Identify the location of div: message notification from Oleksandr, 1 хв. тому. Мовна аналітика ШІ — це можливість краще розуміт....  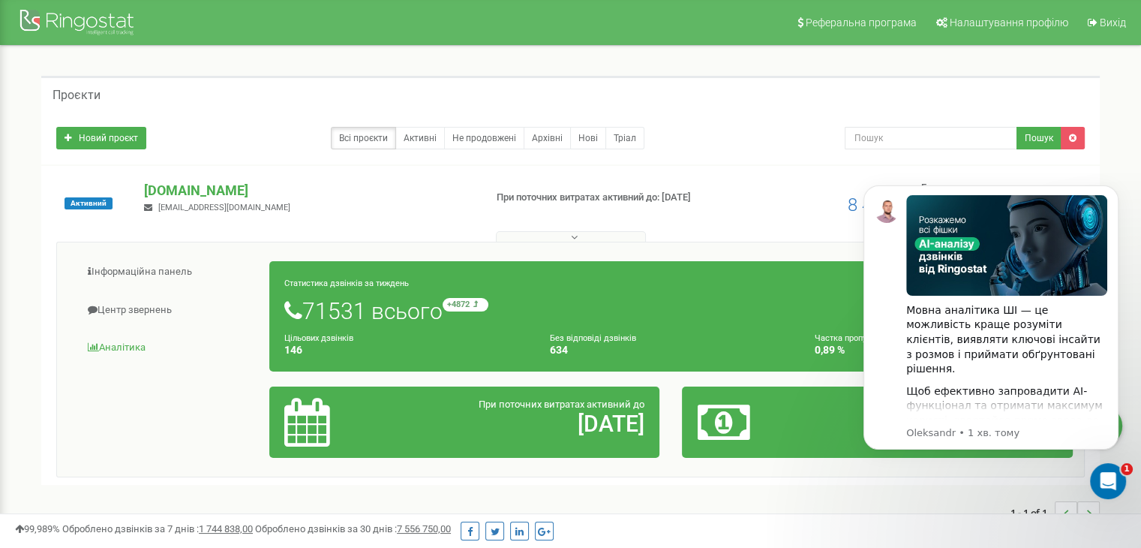
(150, 155).